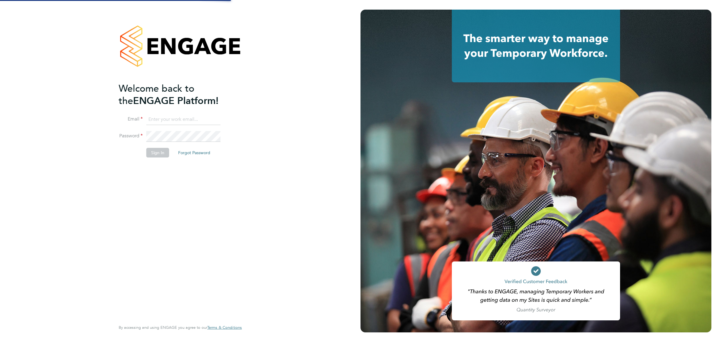  Describe the element at coordinates (183, 120) in the screenshot. I see `input: Enter your work email...` at that location.